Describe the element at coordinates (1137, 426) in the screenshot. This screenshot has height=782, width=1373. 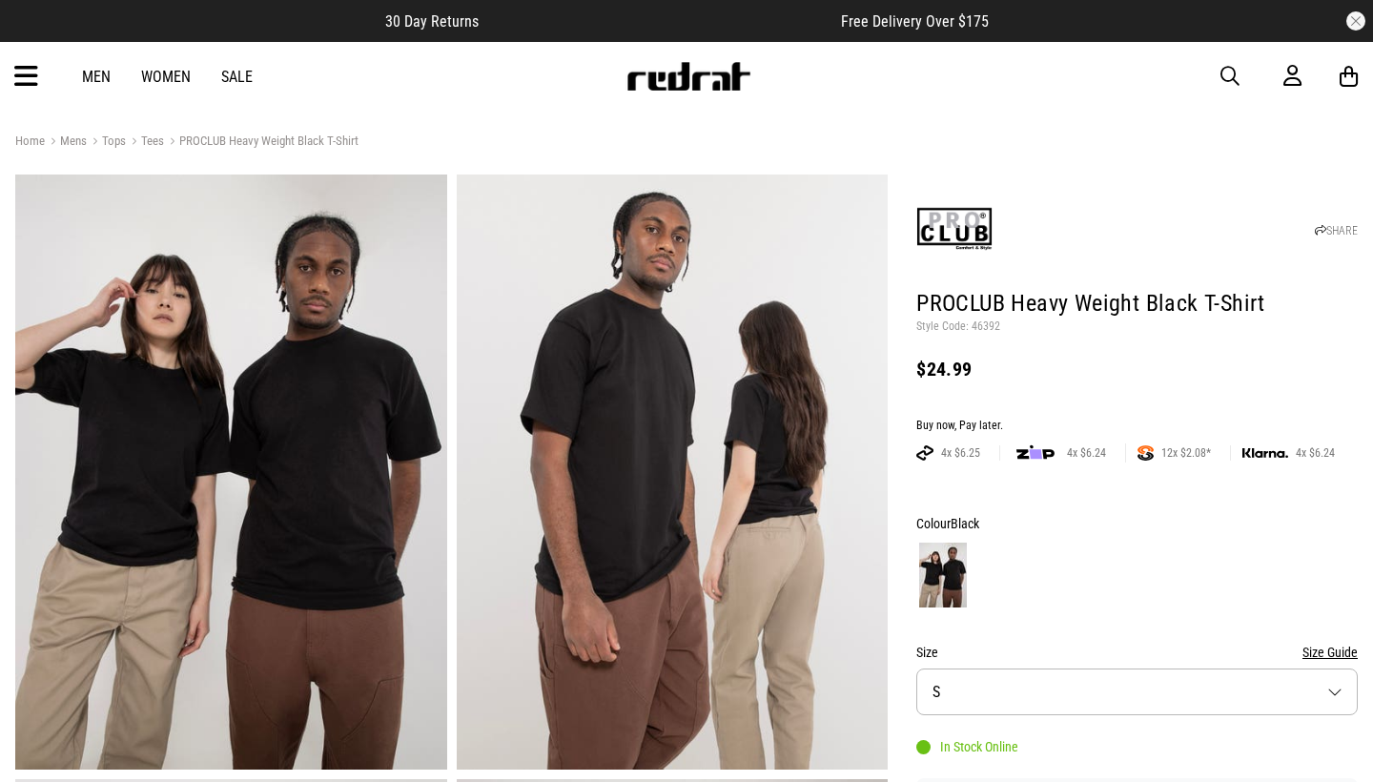
I see `div: Buy now, Pay later.` at that location.